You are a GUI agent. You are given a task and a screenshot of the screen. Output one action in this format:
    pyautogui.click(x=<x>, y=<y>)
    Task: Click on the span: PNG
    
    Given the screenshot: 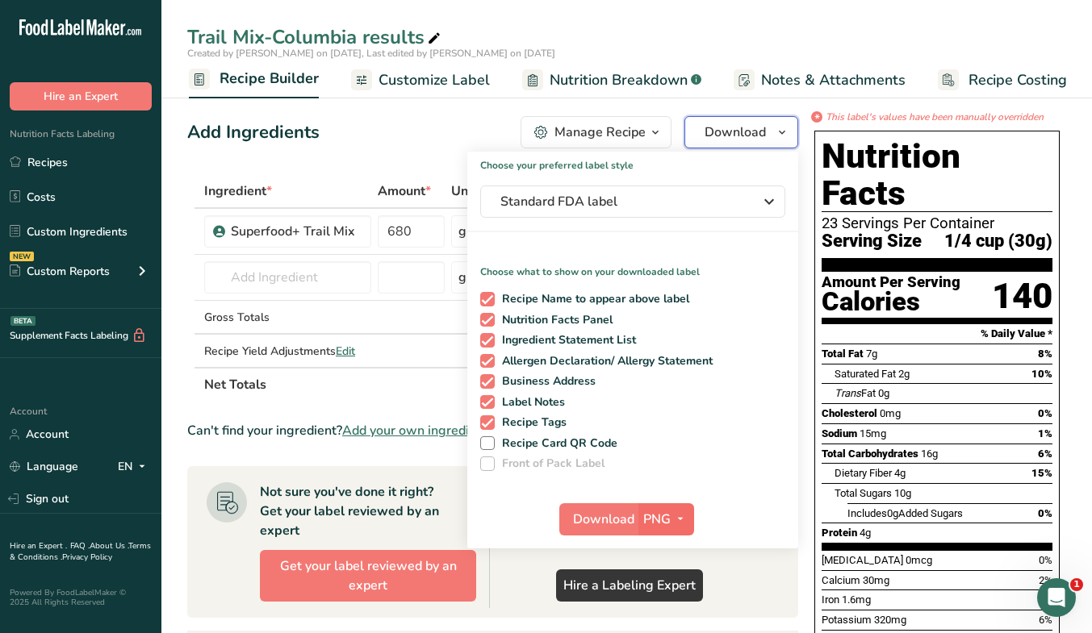 What is the action you would take?
    pyautogui.click(x=657, y=520)
    